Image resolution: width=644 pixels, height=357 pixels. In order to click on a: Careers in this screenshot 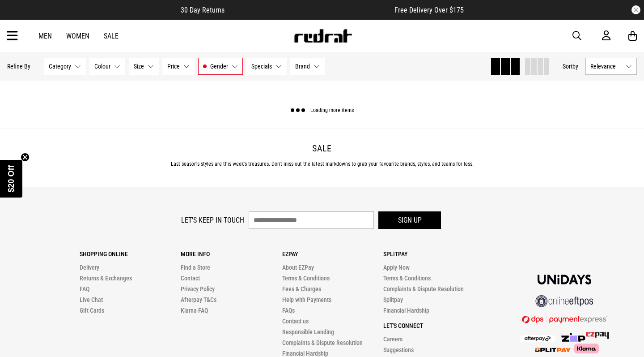, I will do `click(393, 339)`.